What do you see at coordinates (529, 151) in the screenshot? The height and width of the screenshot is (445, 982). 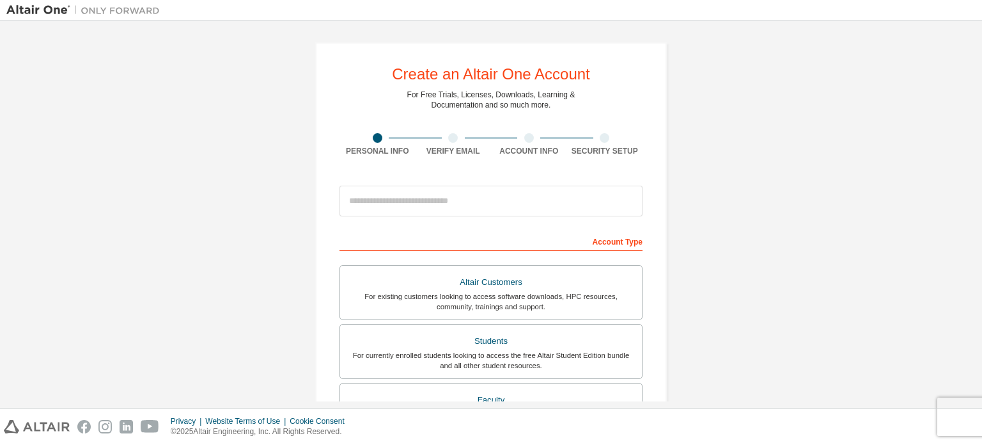 I see `div: Account Info` at bounding box center [529, 151].